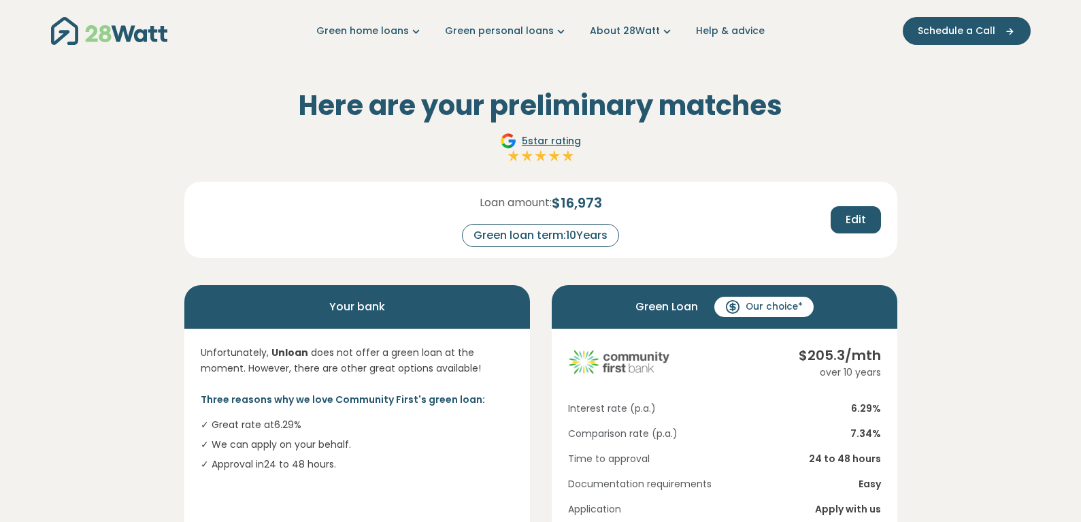 The image size is (1081, 522). I want to click on span: Comparison rate (p.a.), so click(623, 433).